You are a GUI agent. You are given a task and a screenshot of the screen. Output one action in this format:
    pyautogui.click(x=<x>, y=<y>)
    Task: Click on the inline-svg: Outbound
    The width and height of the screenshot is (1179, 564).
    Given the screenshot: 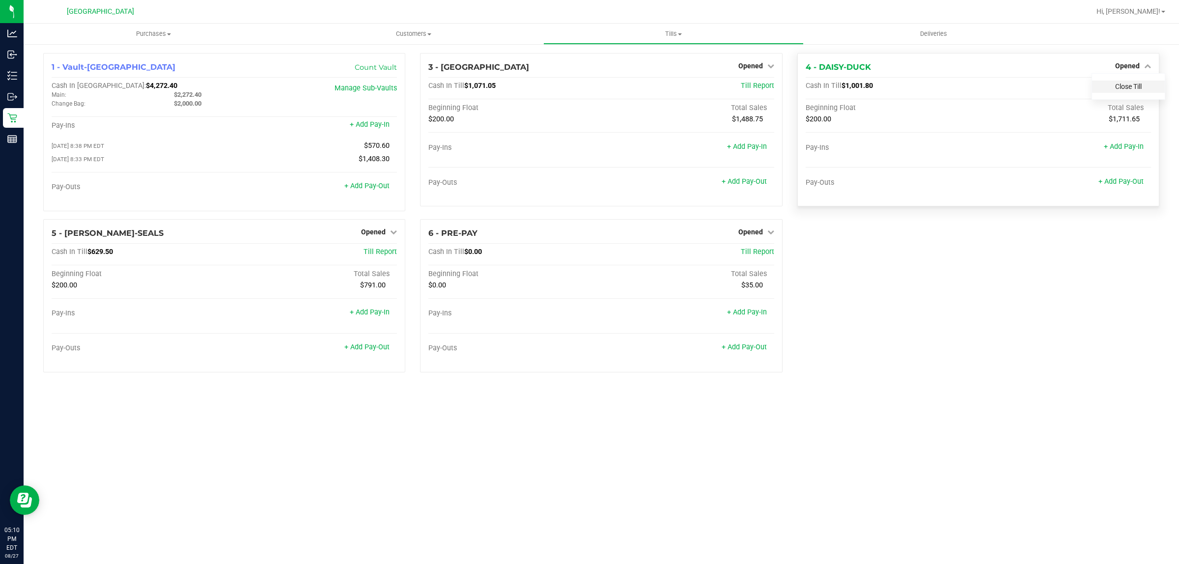 What is the action you would take?
    pyautogui.click(x=12, y=97)
    